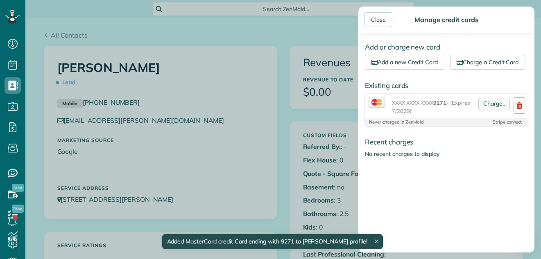 This screenshot has width=541, height=259. What do you see at coordinates (378, 20) in the screenshot?
I see `div: Close` at bounding box center [378, 20].